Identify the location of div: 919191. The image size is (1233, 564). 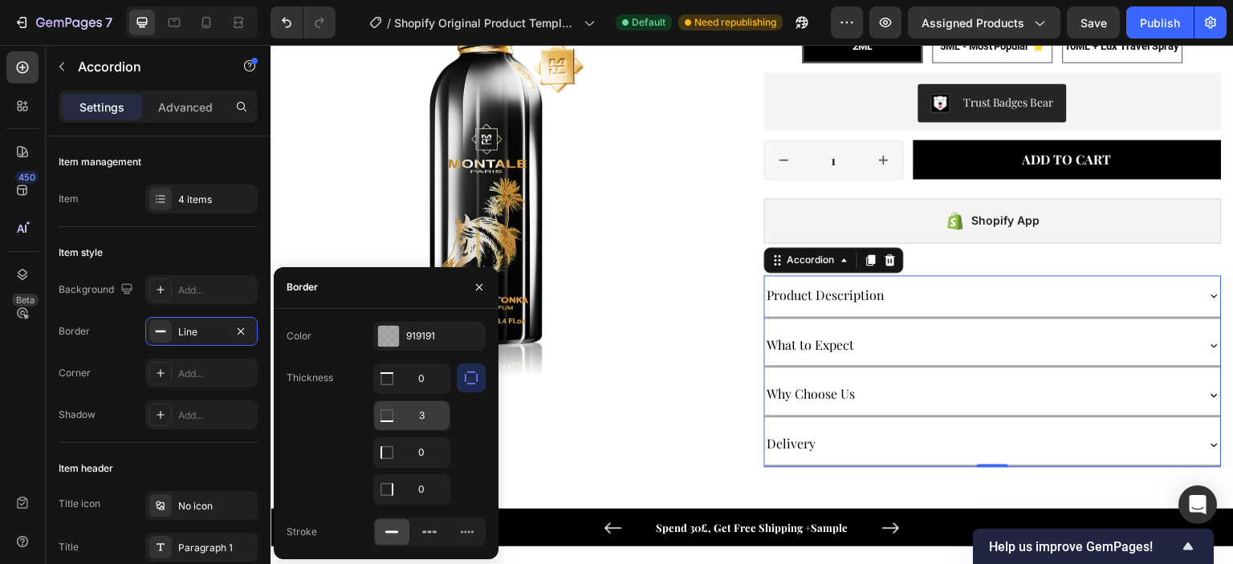
(444, 336).